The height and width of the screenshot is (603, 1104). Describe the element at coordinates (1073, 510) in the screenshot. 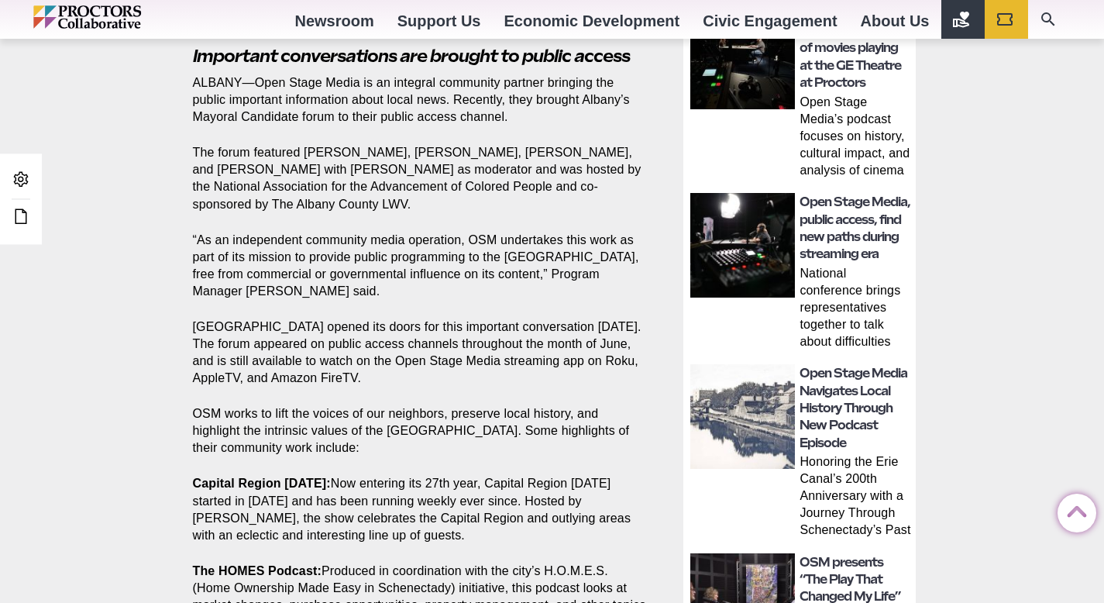

I see `a: Back to Top` at that location.